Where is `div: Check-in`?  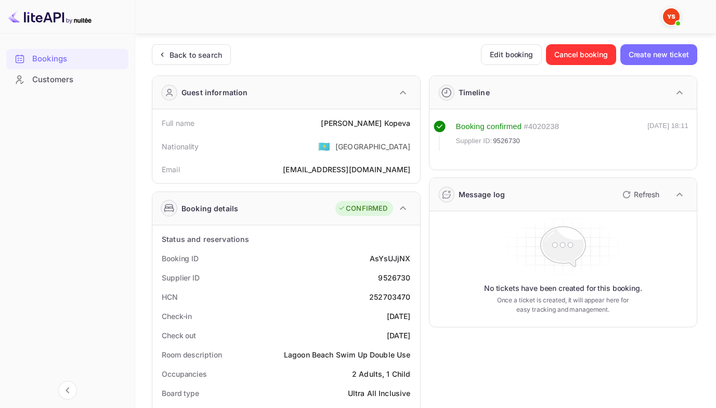 div: Check-in is located at coordinates (177, 316).